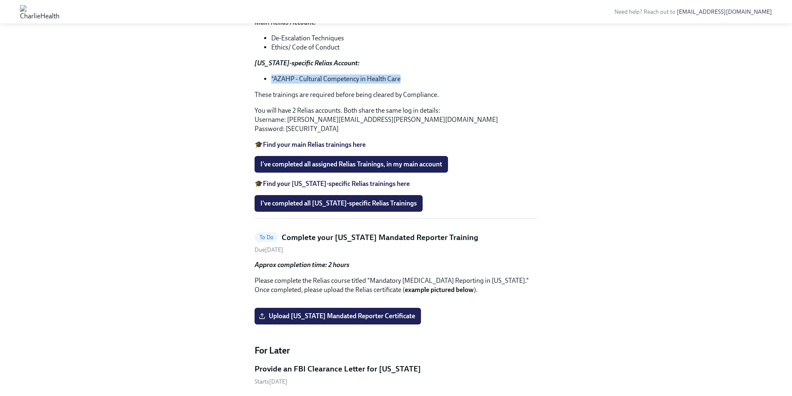 The height and width of the screenshot is (396, 792). Describe the element at coordinates (351, 164) in the screenshot. I see `button: I've completed all assigned Relias Trainings, in my main account` at that location.